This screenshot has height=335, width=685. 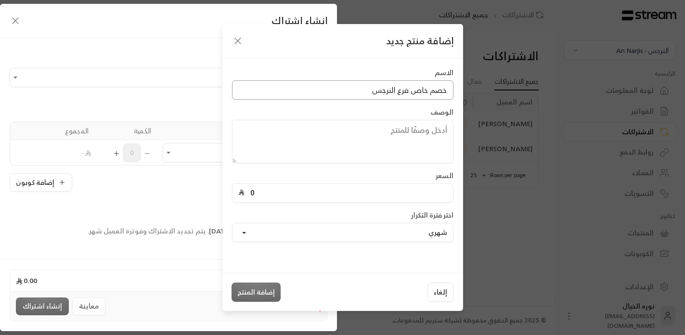 I want to click on button: شهري, so click(x=343, y=233).